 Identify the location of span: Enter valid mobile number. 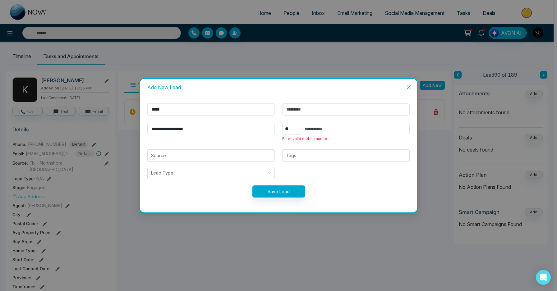
(306, 139).